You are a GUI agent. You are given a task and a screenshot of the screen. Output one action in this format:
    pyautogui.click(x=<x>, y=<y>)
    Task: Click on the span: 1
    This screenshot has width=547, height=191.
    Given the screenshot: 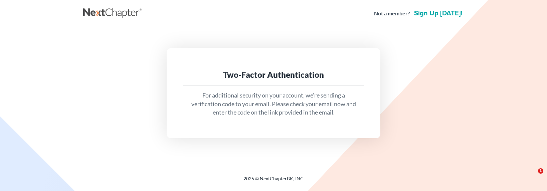 What is the action you would take?
    pyautogui.click(x=541, y=171)
    